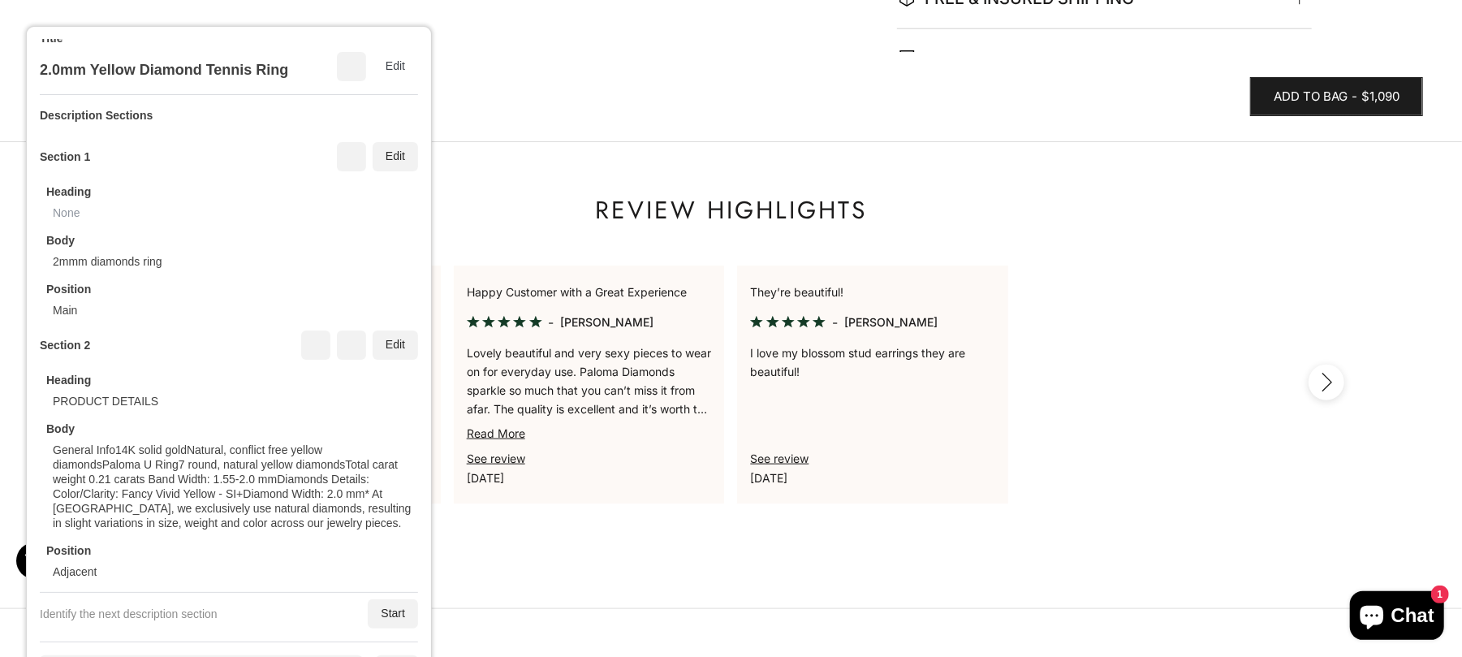 The width and height of the screenshot is (1462, 657). What do you see at coordinates (316, 345) in the screenshot?
I see `div: Move up` at bounding box center [316, 345].